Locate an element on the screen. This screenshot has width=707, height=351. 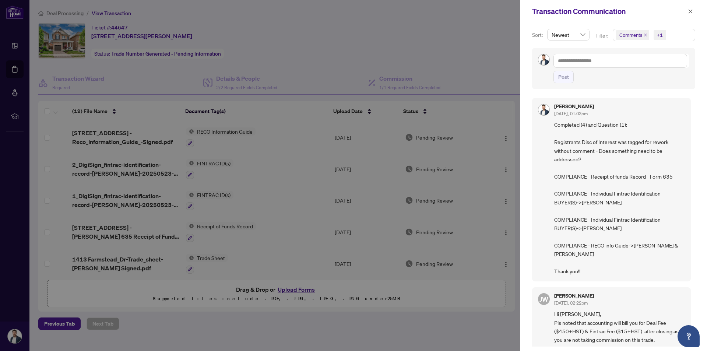
div: Transaction Communication is located at coordinates (609, 11).